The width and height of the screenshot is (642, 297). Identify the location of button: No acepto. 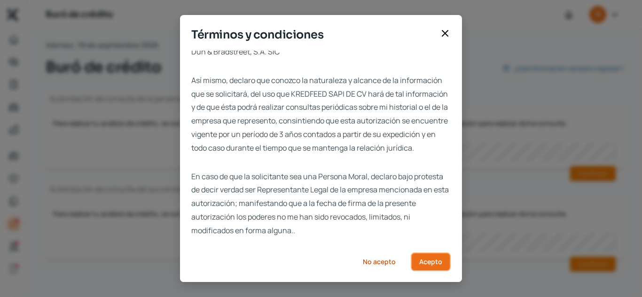
(379, 262).